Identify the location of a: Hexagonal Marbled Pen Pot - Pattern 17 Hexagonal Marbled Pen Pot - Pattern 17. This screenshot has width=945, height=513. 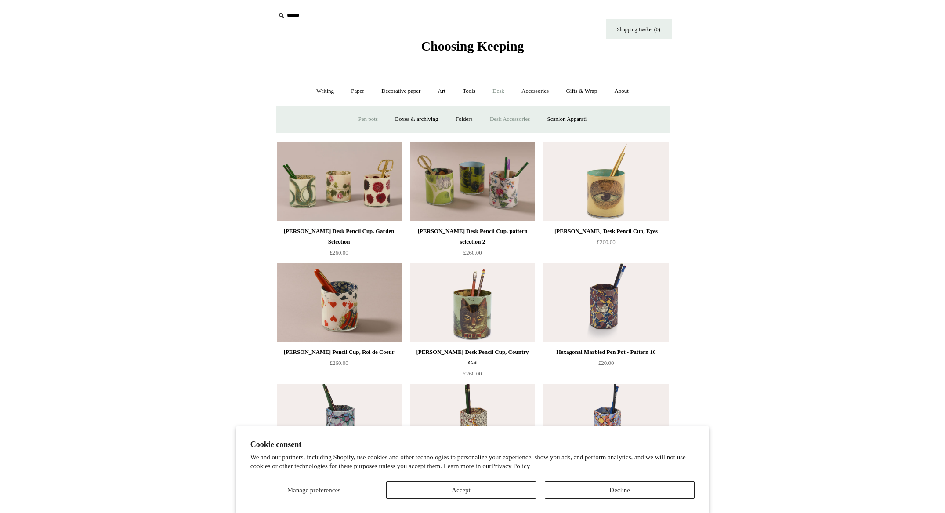
(339, 423).